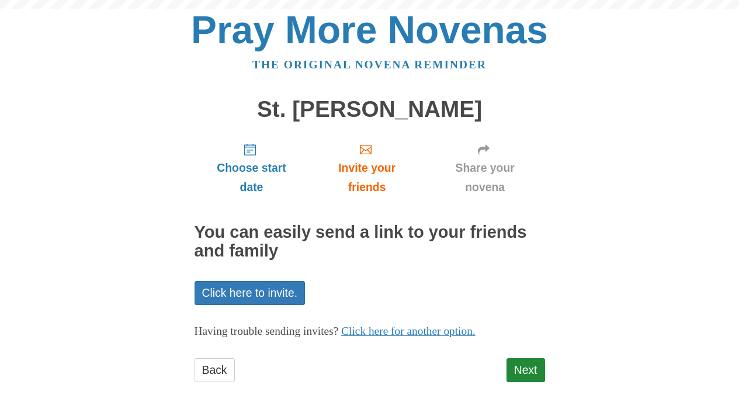 The width and height of the screenshot is (739, 402). Describe the element at coordinates (408, 331) in the screenshot. I see `a: Click here for another option.` at that location.